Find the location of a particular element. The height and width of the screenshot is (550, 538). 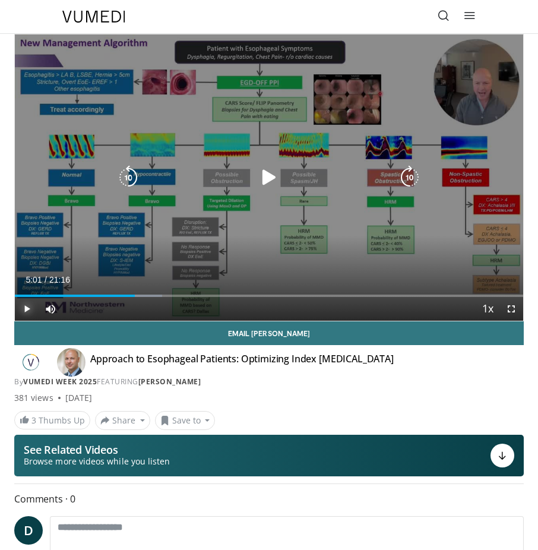

span: 3 is located at coordinates (34, 420).